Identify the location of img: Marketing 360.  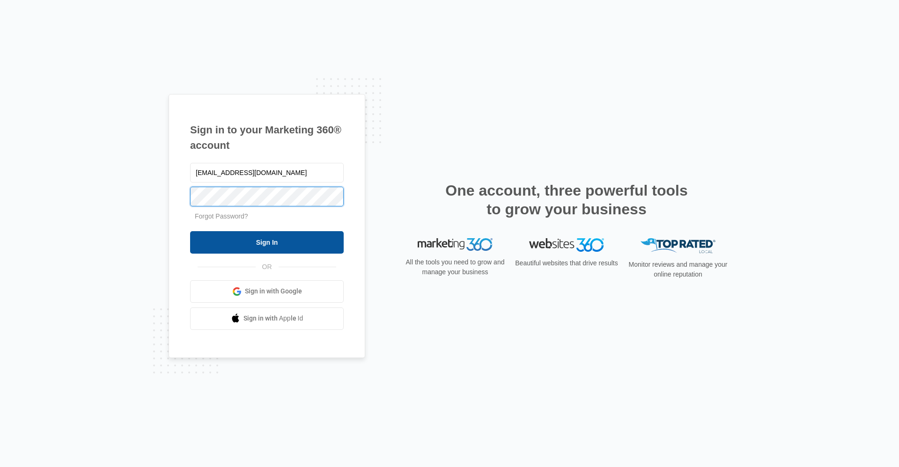
(455, 245).